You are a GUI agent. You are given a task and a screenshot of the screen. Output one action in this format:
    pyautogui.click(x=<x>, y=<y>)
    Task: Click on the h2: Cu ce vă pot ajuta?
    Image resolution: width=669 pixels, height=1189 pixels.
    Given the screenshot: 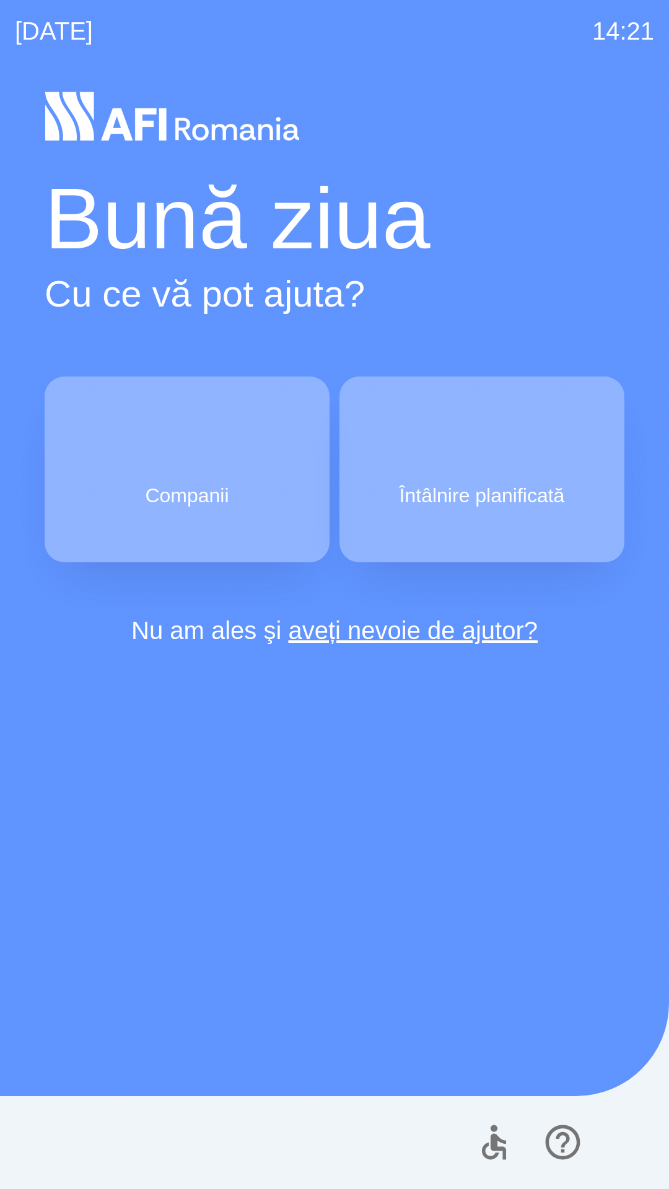 What is the action you would take?
    pyautogui.click(x=334, y=294)
    